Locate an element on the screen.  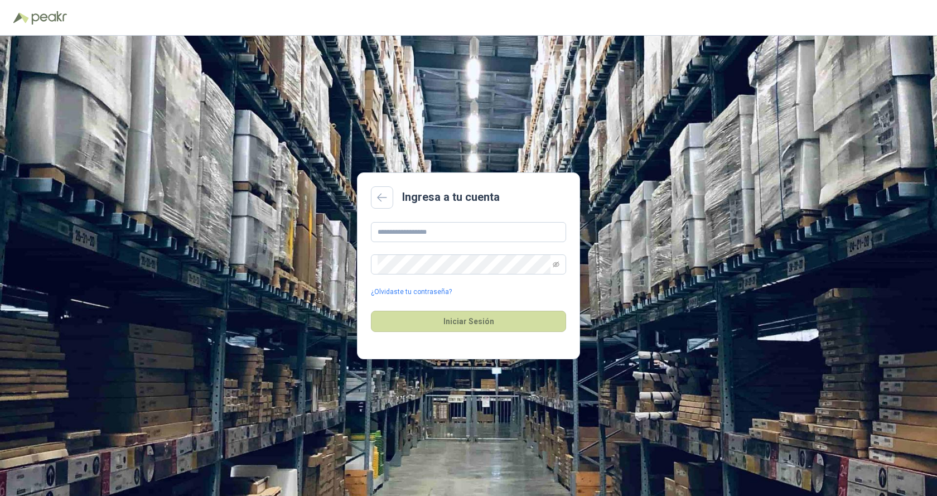
span: eye-invisible is located at coordinates (556, 264).